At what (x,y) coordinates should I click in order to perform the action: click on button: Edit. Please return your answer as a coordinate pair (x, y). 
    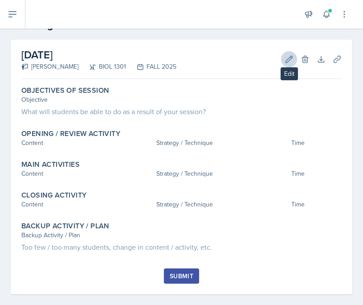
    Looking at the image, I should click on (289, 59).